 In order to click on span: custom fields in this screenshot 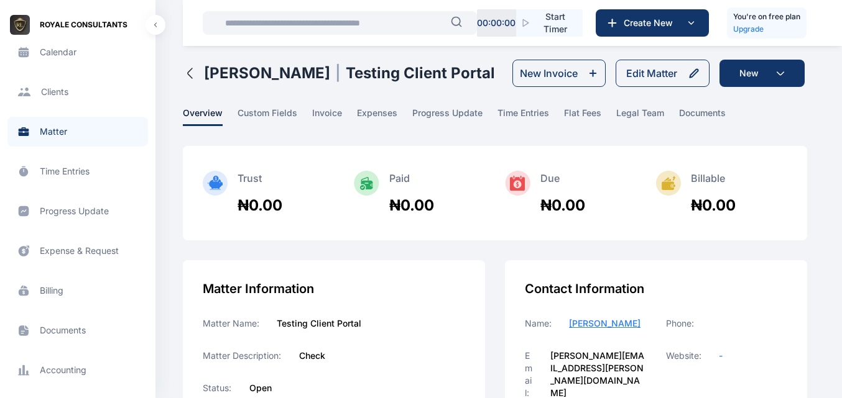, I will do `click(267, 116)`.